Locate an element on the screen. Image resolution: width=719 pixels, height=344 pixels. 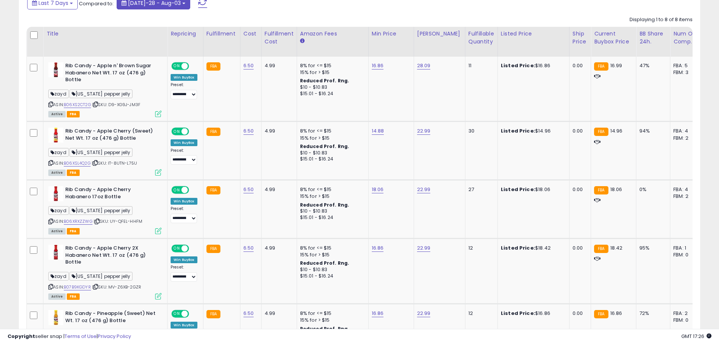
div: FBM: 0 is located at coordinates (685, 320).